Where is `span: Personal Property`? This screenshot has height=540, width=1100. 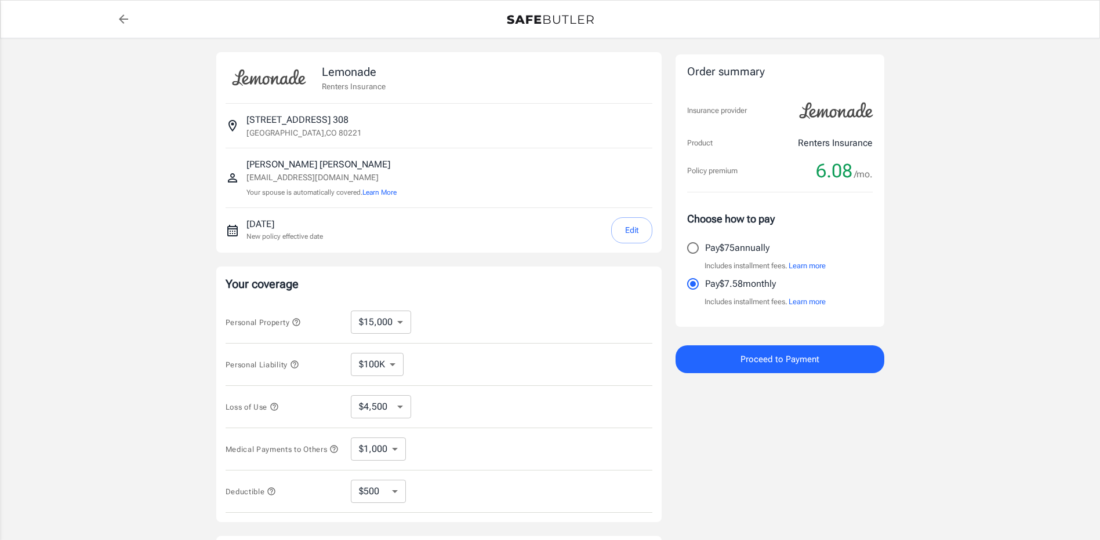
span: Personal Property is located at coordinates (263, 322).